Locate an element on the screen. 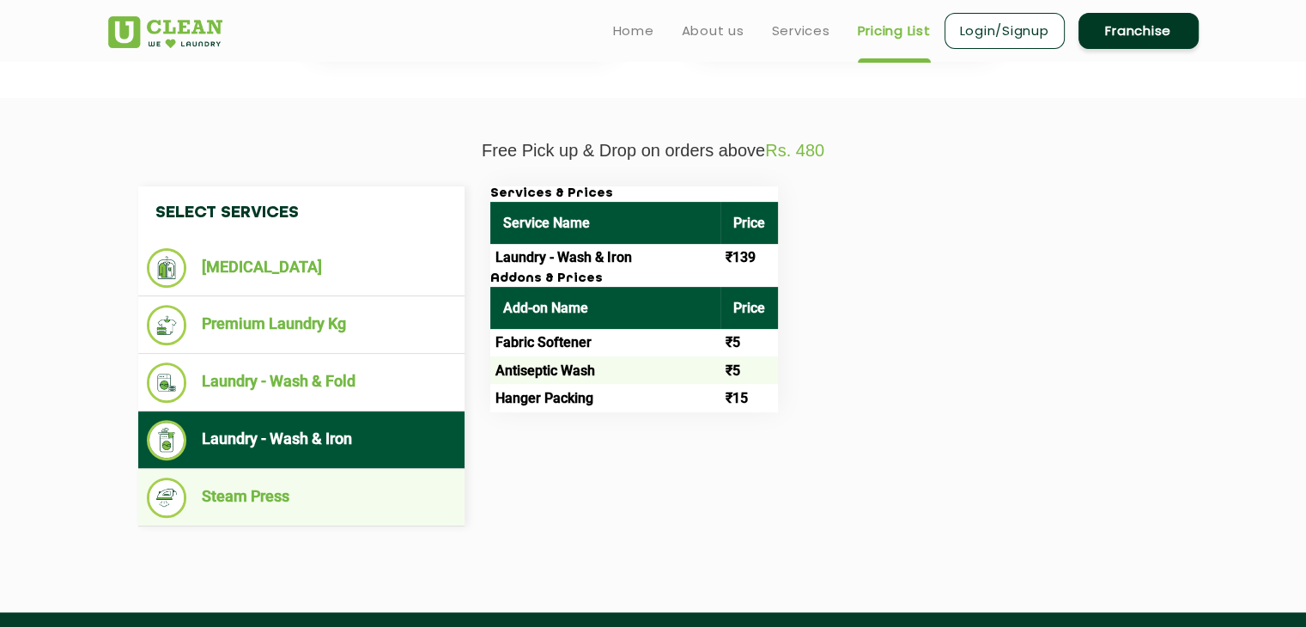 This screenshot has height=627, width=1306. td: ₹139 is located at coordinates (749, 258).